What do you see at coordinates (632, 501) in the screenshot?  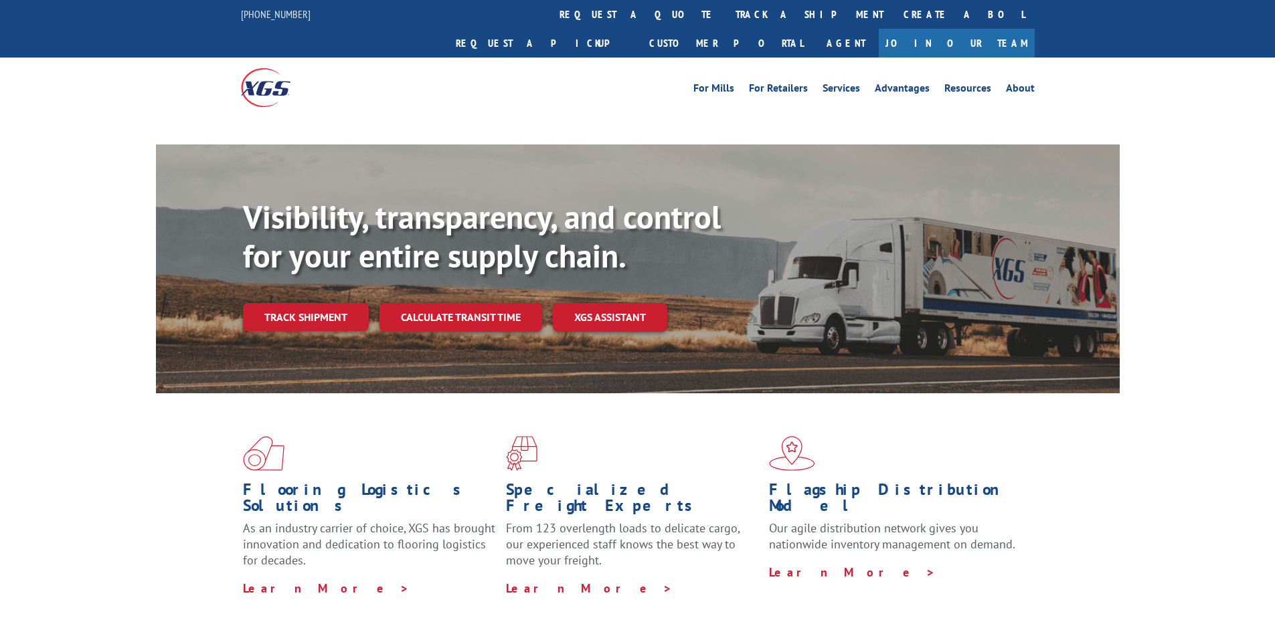 I see `h1: Specialized Freight Experts` at bounding box center [632, 501].